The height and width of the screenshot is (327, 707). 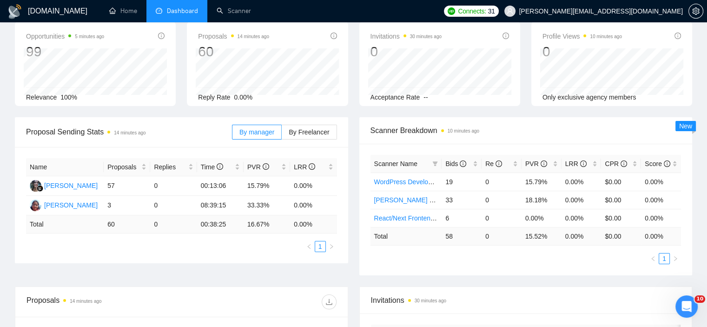 What do you see at coordinates (700, 299) in the screenshot?
I see `span: 10` at bounding box center [700, 299].